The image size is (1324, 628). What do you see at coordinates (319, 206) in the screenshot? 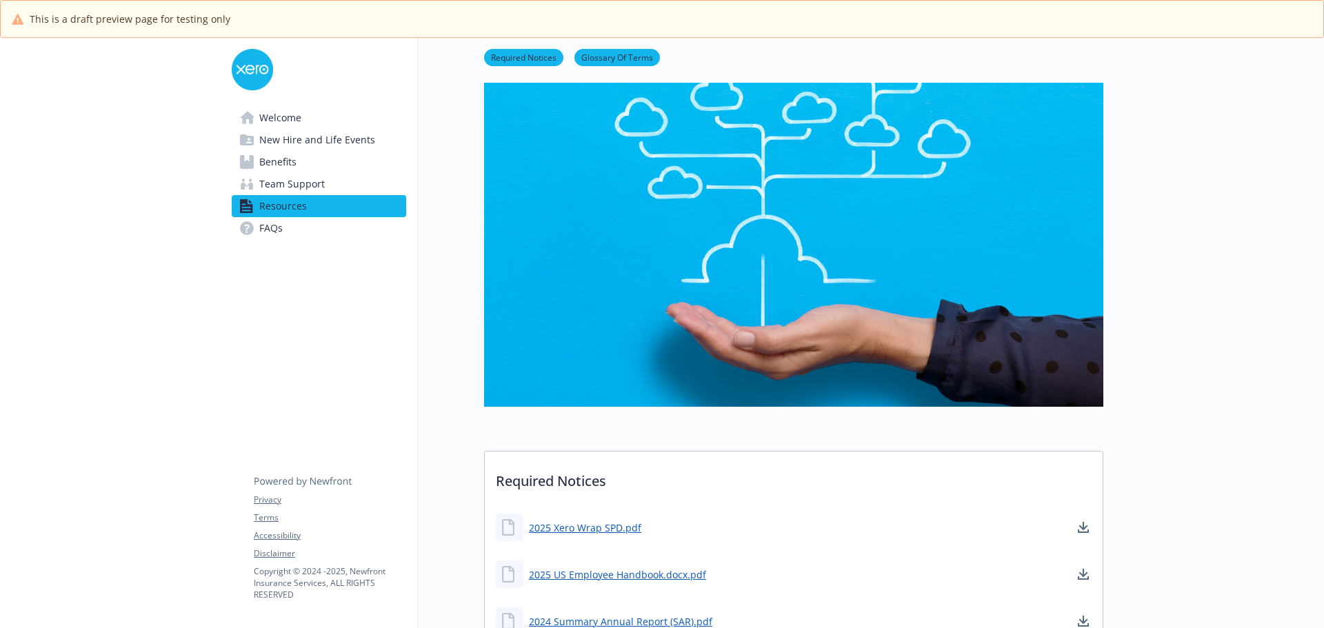
I see `a: Resources` at bounding box center [319, 206].